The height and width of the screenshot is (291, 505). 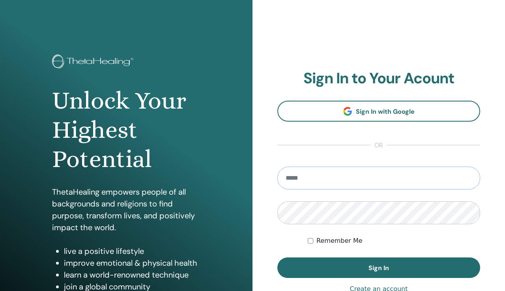 I want to click on span: Sign In, so click(x=379, y=268).